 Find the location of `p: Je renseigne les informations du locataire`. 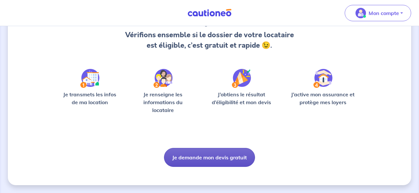

p: Je renseigne les informations du locataire is located at coordinates (163, 102).